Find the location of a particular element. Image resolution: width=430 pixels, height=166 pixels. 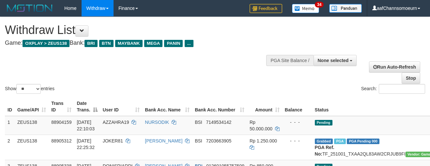

img: Button%20Memo.svg is located at coordinates (305, 8).